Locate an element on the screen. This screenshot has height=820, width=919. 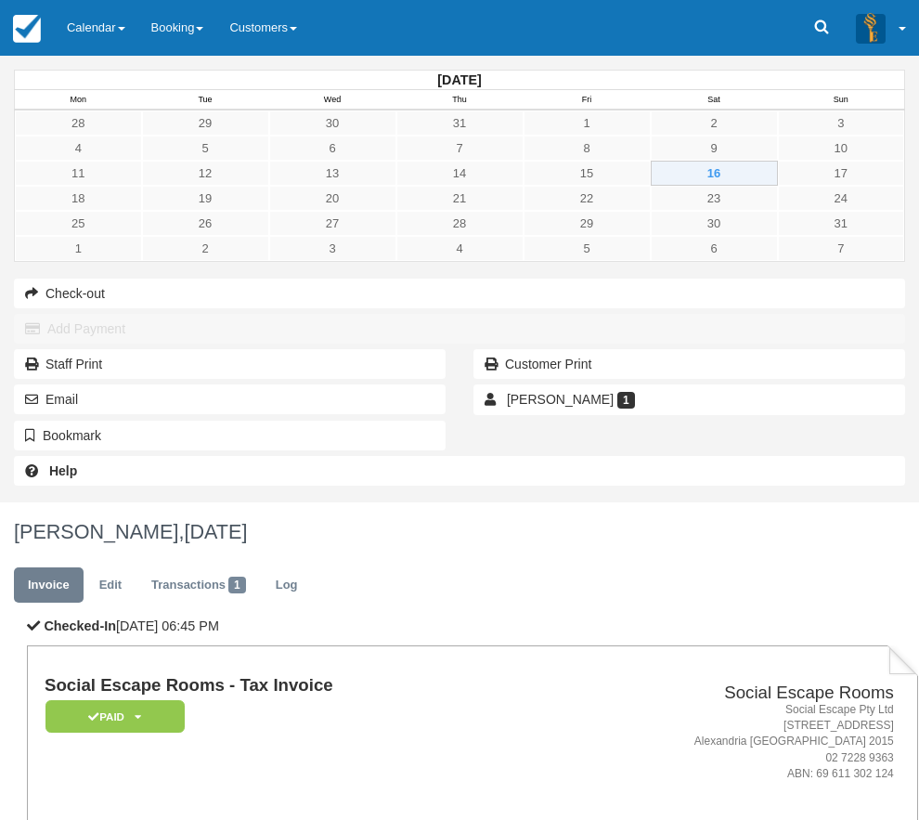
a: 25 is located at coordinates (78, 223).